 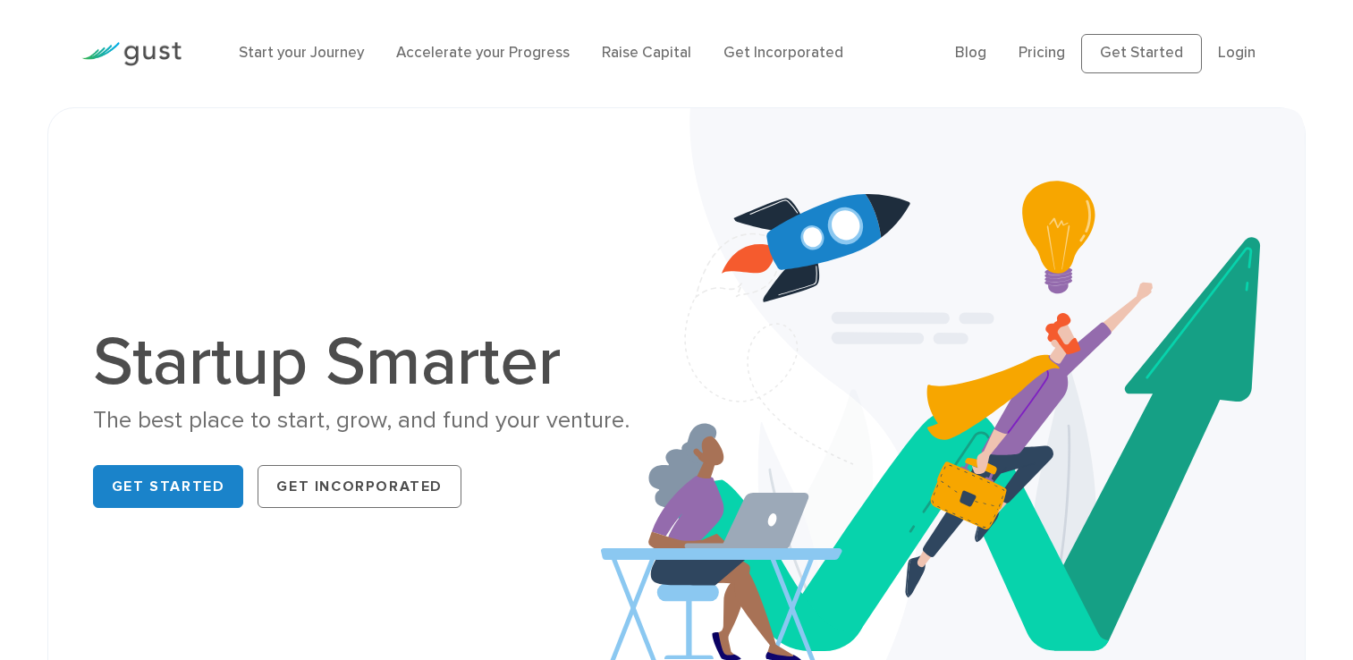 I want to click on a: Accelerate your Progress, so click(x=483, y=53).